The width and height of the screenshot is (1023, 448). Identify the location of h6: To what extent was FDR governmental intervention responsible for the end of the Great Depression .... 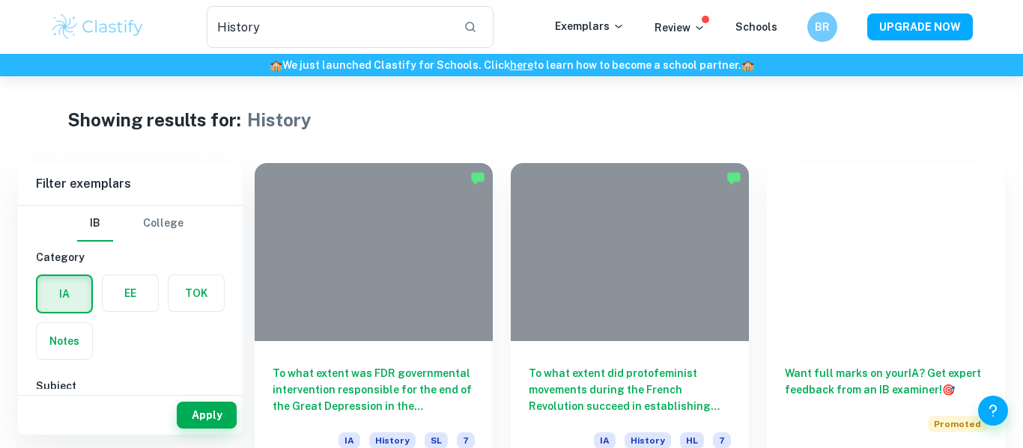
(374, 390).